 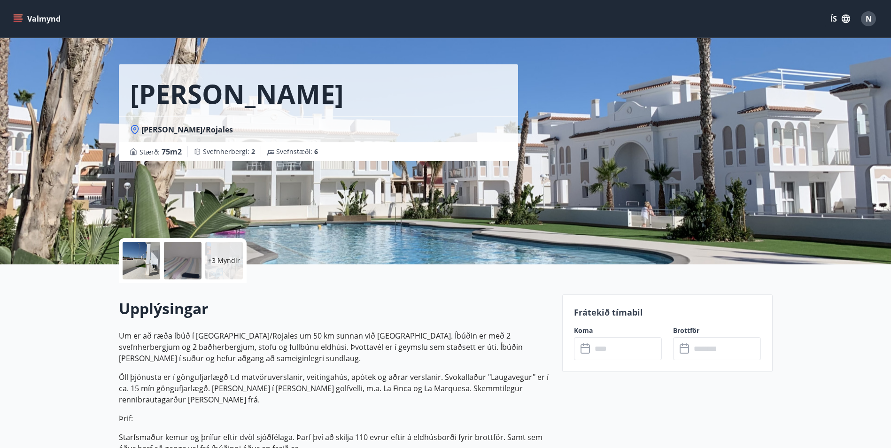 What do you see at coordinates (335, 388) in the screenshot?
I see `p: Öll þjónusta er í göngufjarlægð t.d matvöruverslanir, veitingahús, apótek og aðrar verslanir. Svo...` at bounding box center [335, 388].